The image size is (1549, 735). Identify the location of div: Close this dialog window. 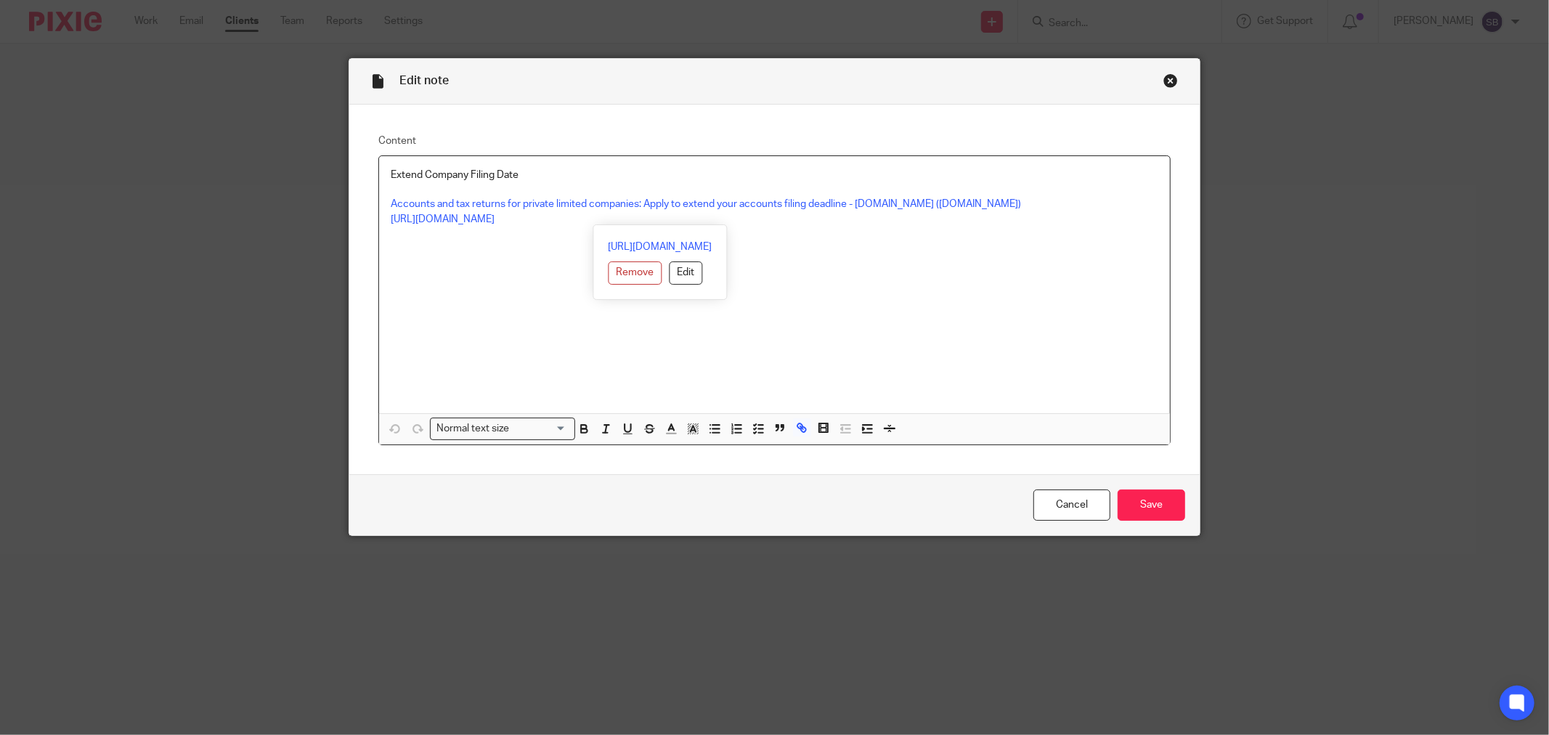
(1171, 81).